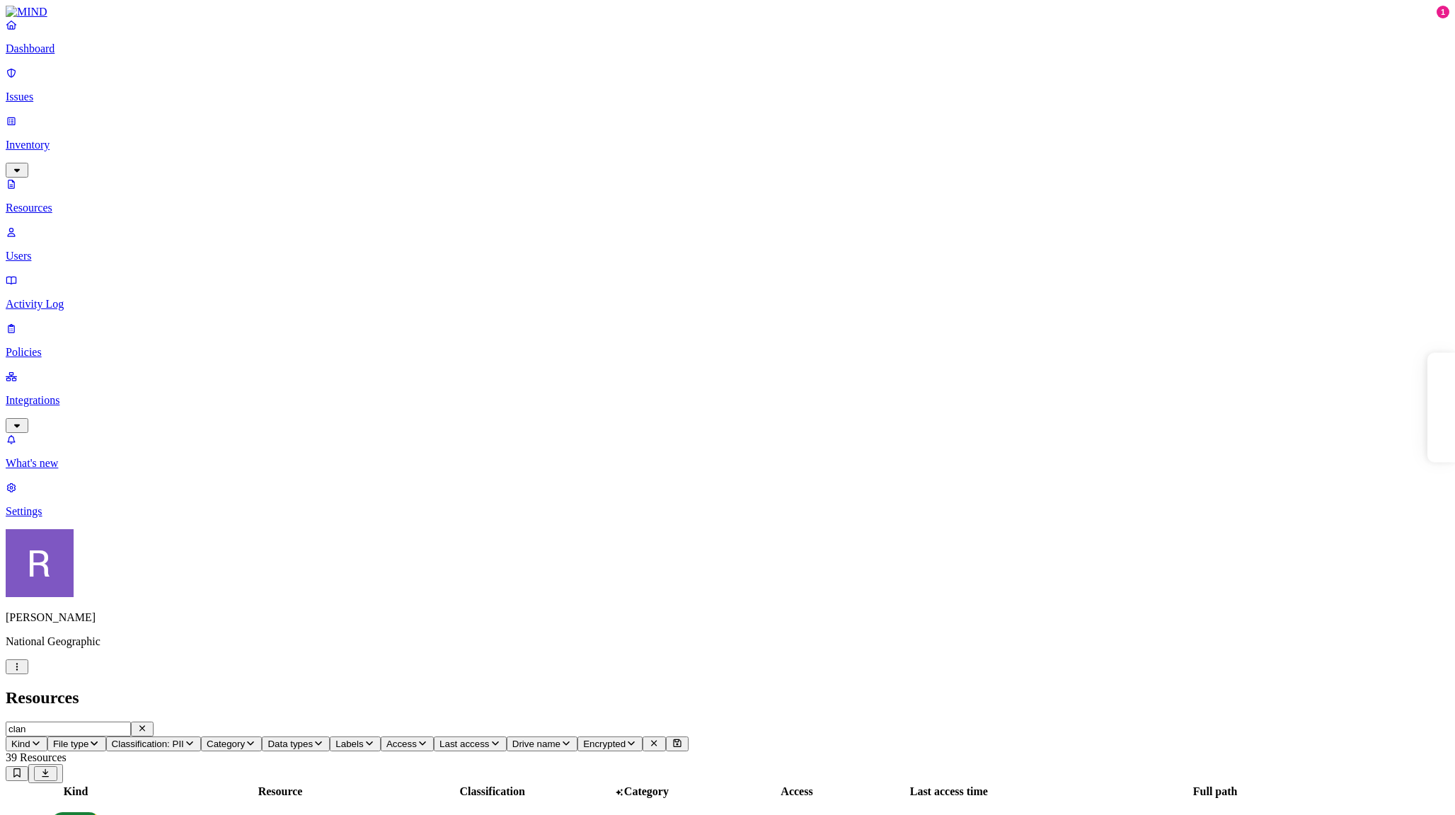 The image size is (1455, 815). I want to click on h2: Resources, so click(728, 698).